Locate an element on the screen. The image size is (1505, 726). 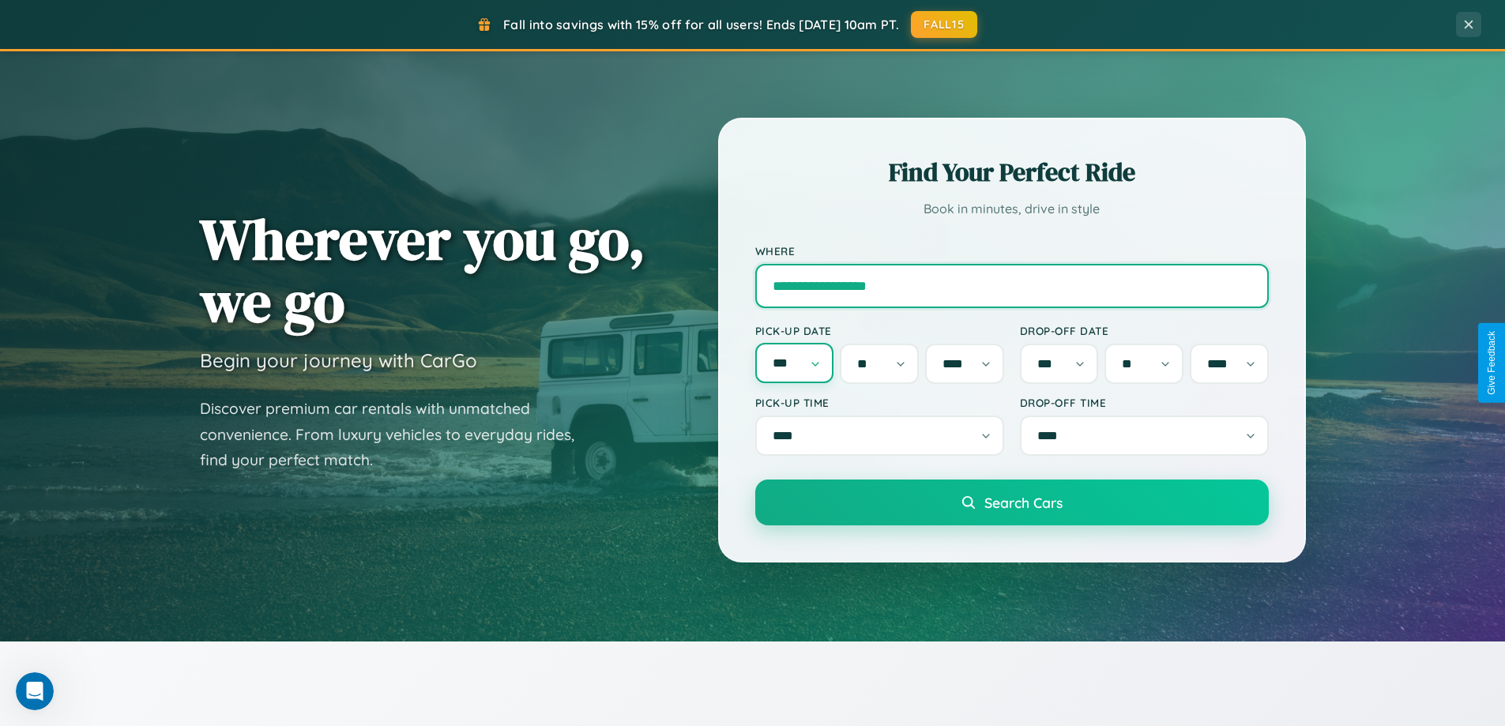
label: Drop-off Time is located at coordinates (1144, 402).